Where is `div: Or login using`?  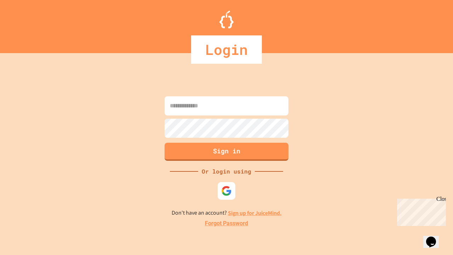 div: Or login using is located at coordinates (227, 171).